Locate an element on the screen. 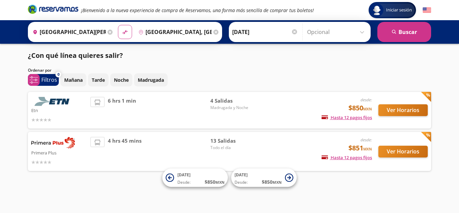  button: Tarde is located at coordinates (98, 80).